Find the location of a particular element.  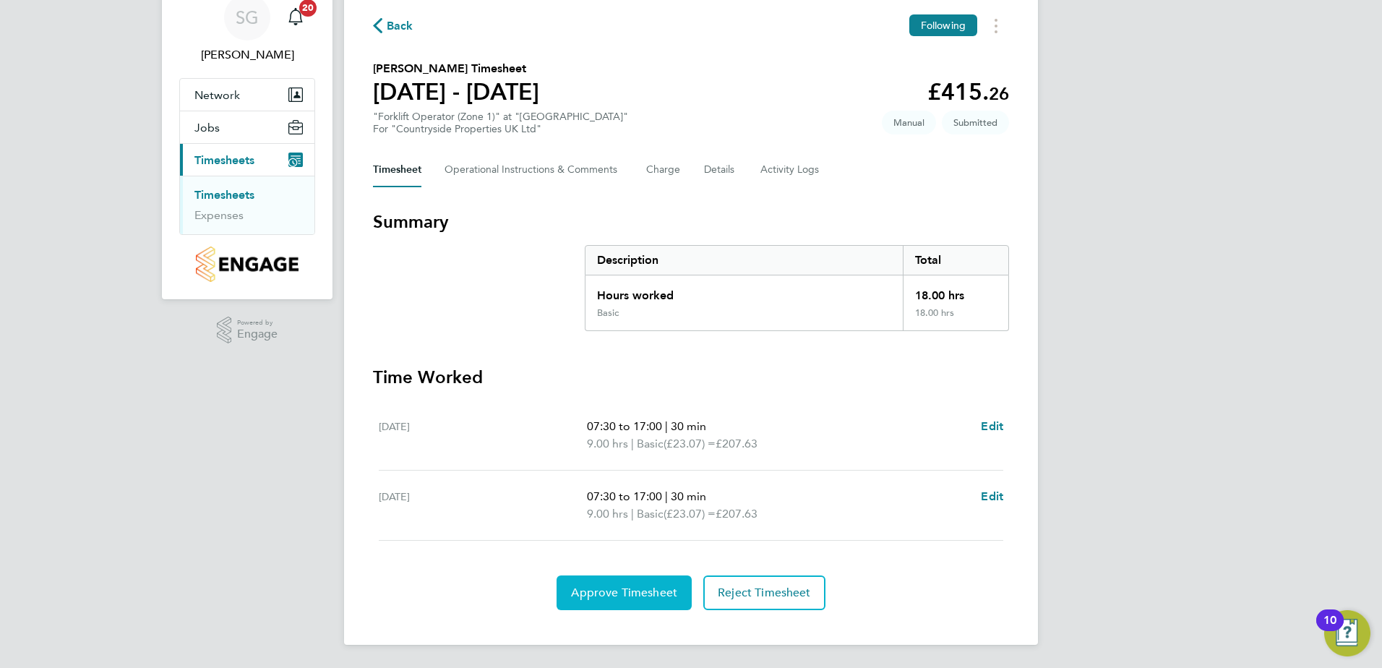

button: Network is located at coordinates (247, 95).